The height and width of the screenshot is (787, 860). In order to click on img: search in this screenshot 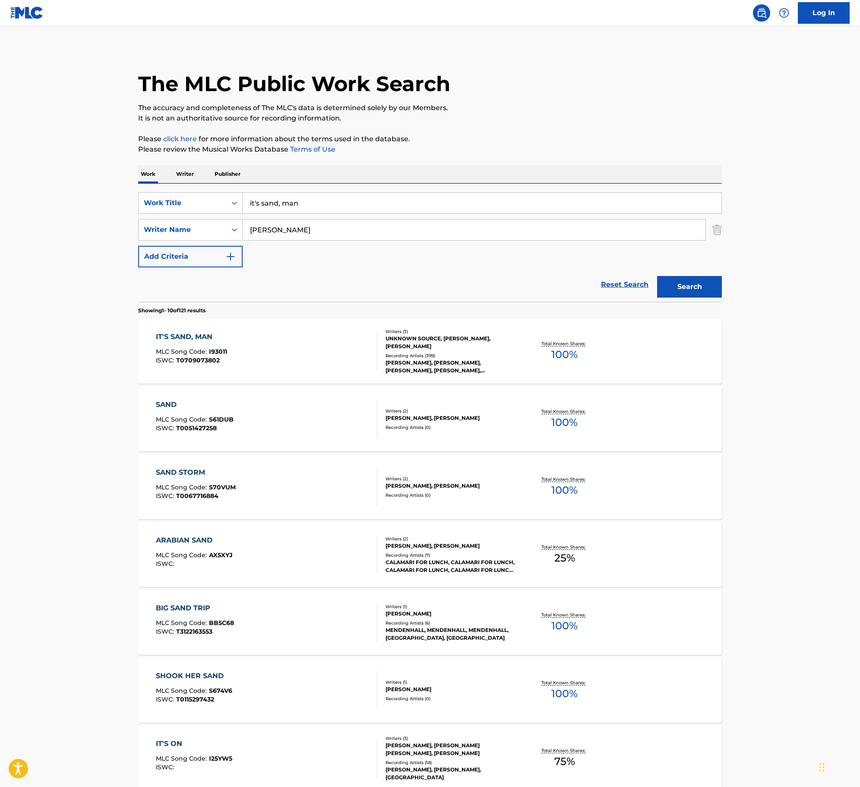, I will do `click(762, 13)`.